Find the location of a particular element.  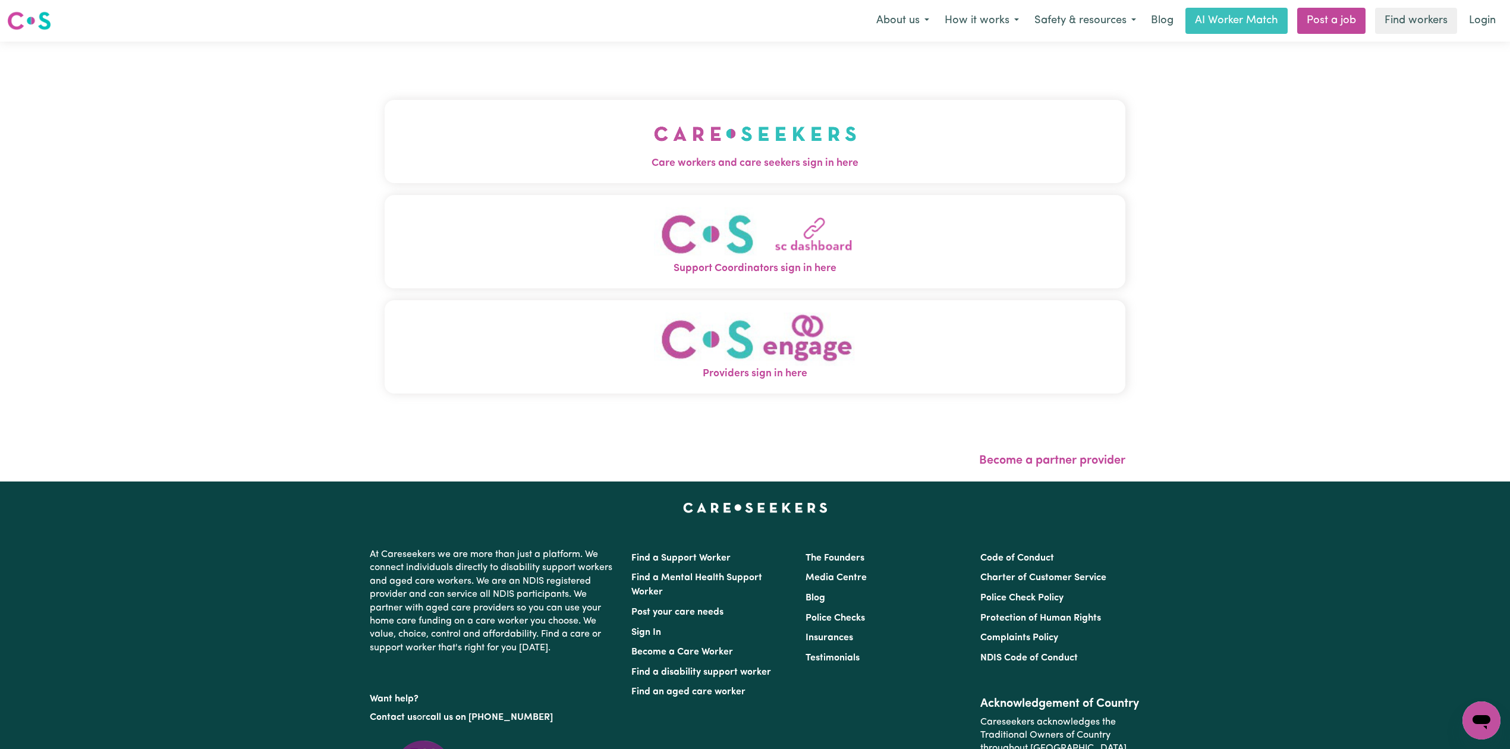

p: Want help? is located at coordinates (493, 697).